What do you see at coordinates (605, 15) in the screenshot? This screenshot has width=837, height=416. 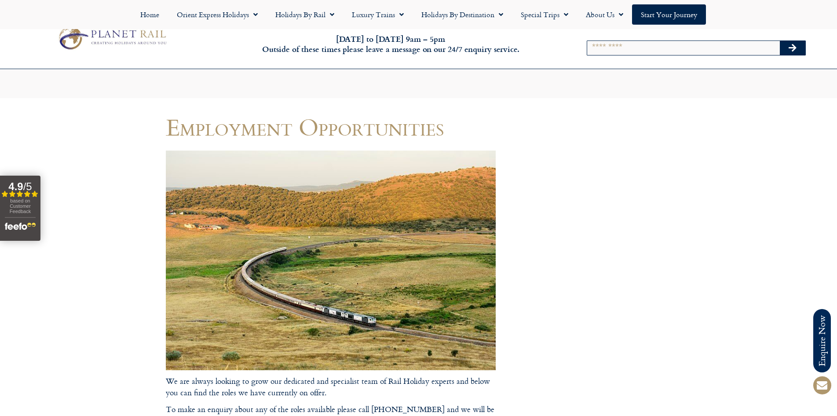 I see `a: About Us` at bounding box center [605, 15].